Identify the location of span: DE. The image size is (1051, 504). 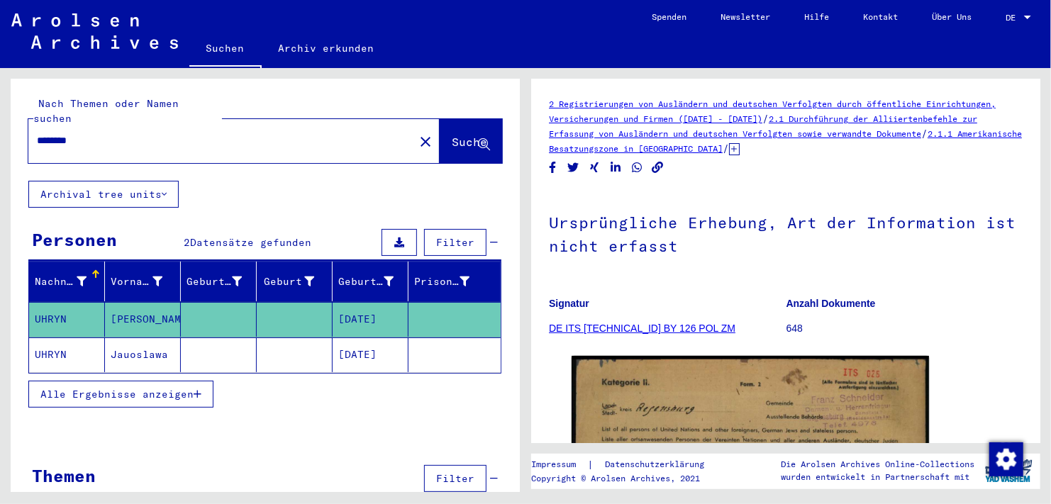
(1013, 18).